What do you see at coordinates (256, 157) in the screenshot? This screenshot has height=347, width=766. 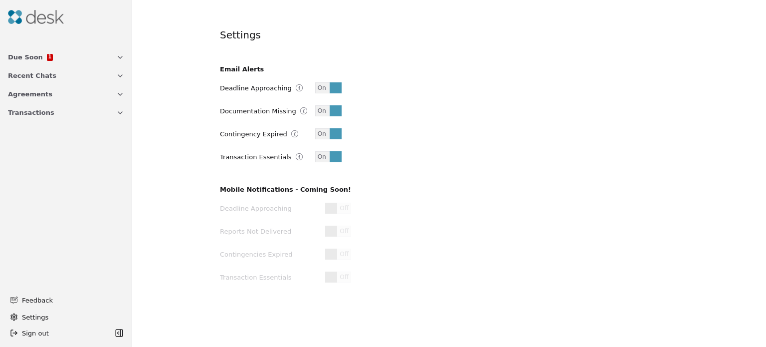 I see `label: Transaction Essentials` at bounding box center [256, 157].